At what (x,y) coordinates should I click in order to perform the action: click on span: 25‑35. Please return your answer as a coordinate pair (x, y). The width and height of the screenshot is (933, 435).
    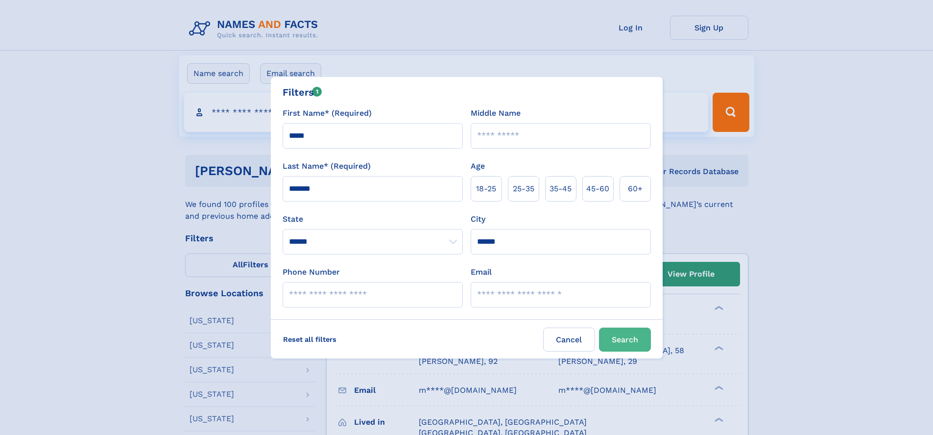
    Looking at the image, I should click on (524, 189).